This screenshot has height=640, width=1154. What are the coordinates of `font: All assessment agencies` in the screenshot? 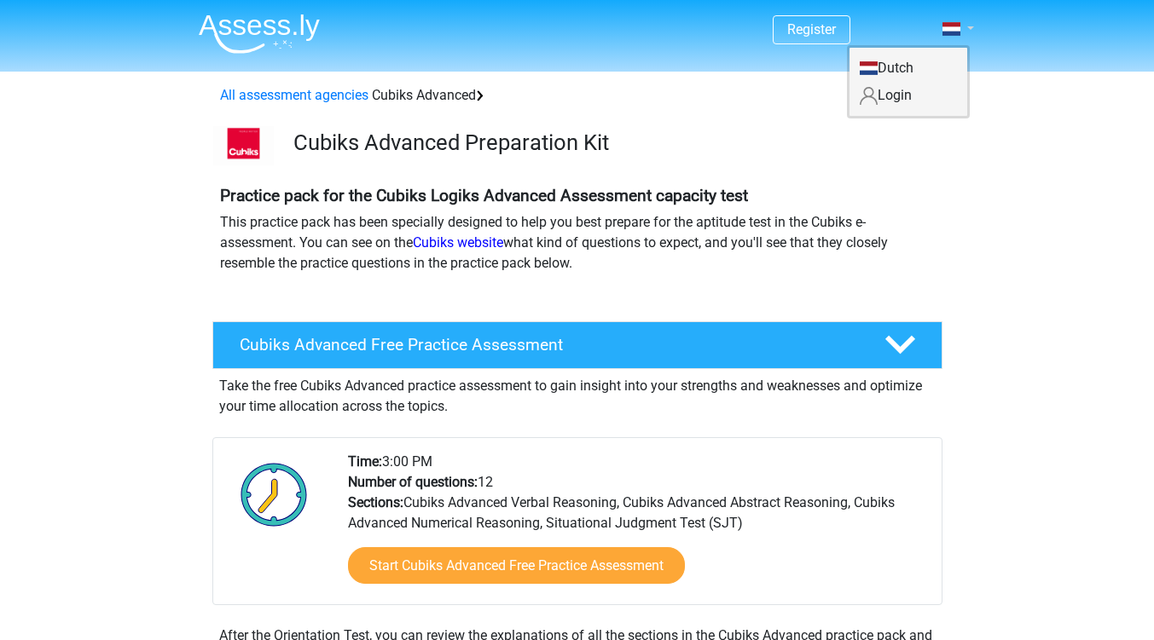 It's located at (294, 95).